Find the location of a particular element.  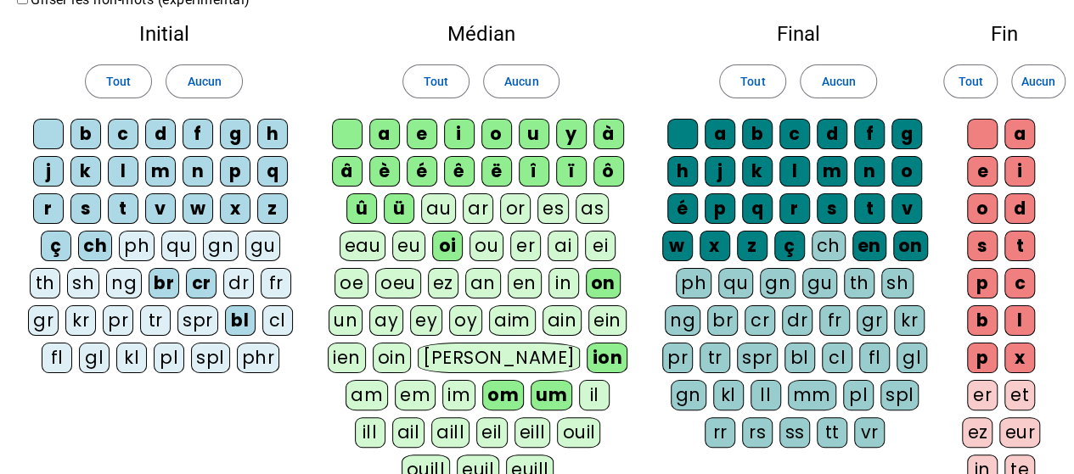

div: eau is located at coordinates (362, 246).